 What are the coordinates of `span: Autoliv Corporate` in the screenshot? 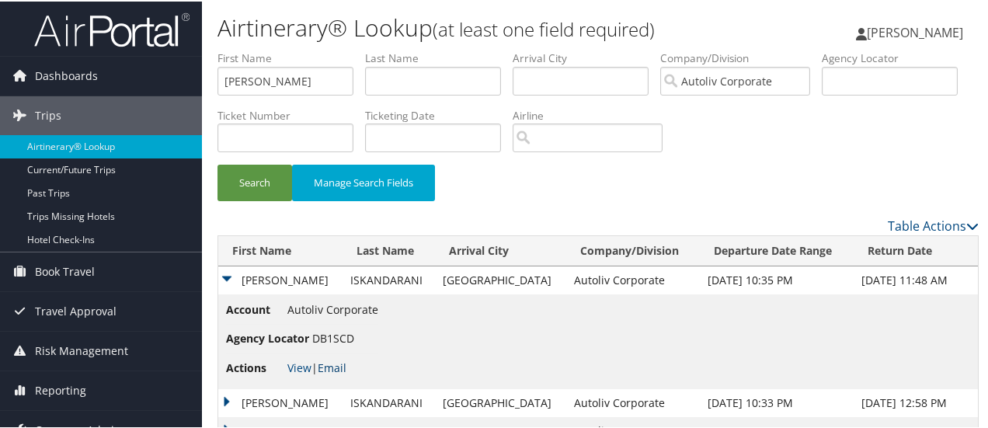 It's located at (332, 308).